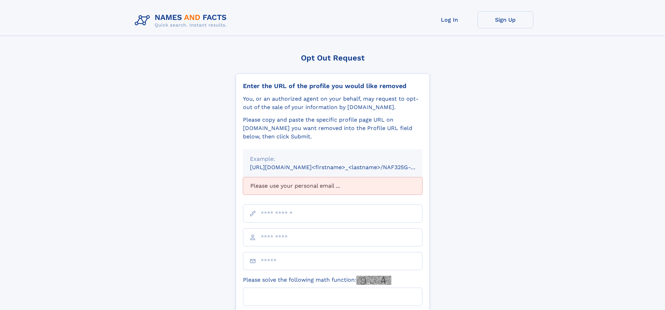 The image size is (665, 310). Describe the element at coordinates (333, 186) in the screenshot. I see `div: Please use your personal email ...` at that location.